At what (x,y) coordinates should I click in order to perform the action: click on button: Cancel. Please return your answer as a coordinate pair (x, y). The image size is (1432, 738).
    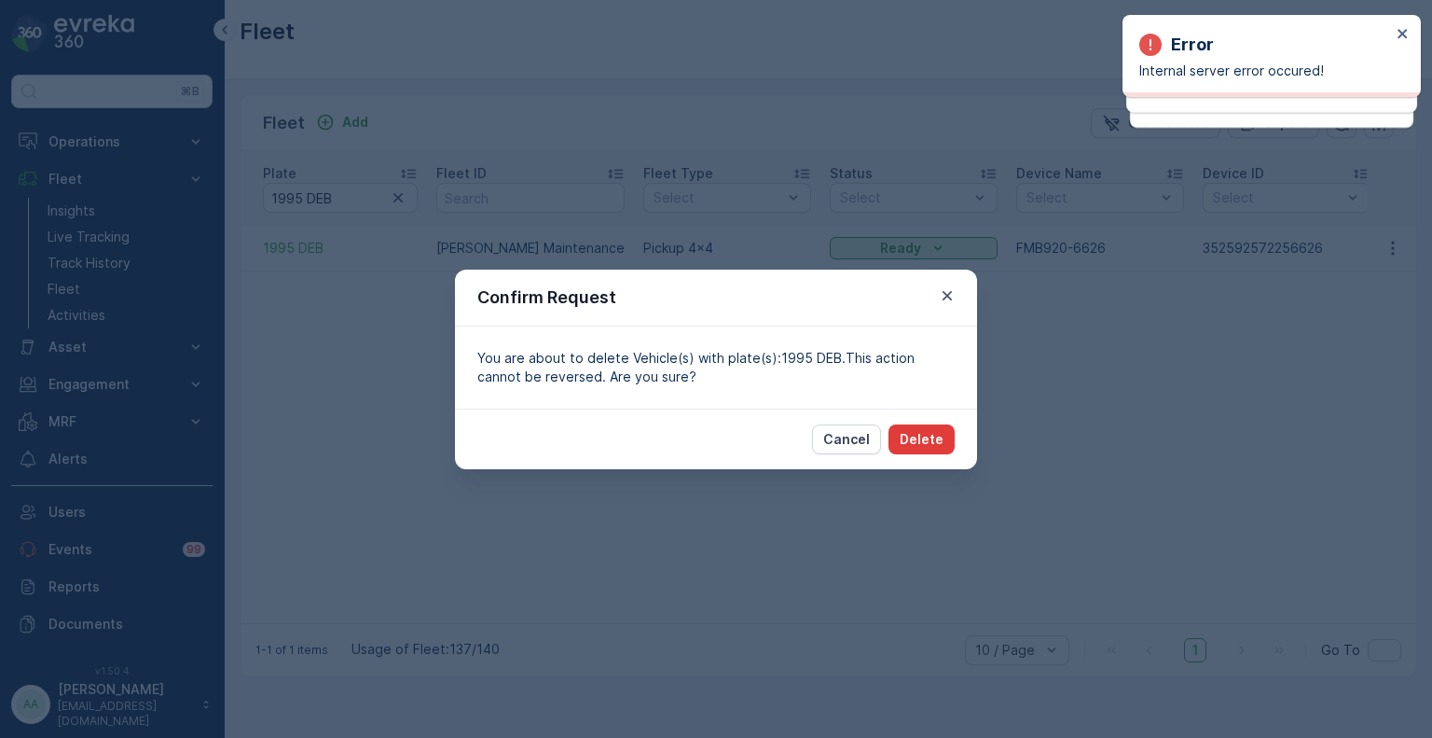
    Looking at the image, I should click on (847, 439).